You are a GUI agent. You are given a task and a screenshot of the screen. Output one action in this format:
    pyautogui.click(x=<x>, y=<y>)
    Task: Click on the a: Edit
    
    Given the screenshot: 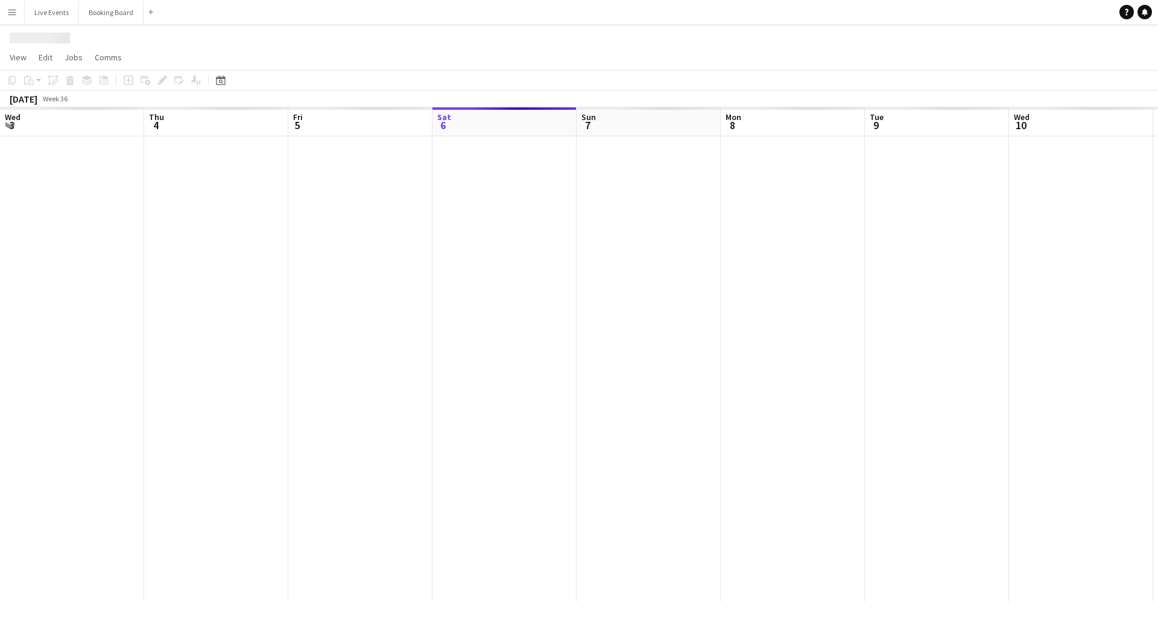 What is the action you would take?
    pyautogui.click(x=45, y=57)
    